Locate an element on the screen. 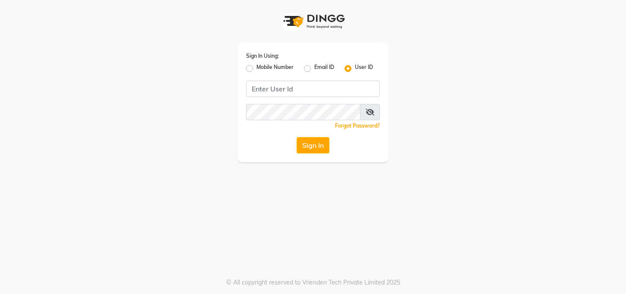  img: logo1.svg is located at coordinates (313, 21).